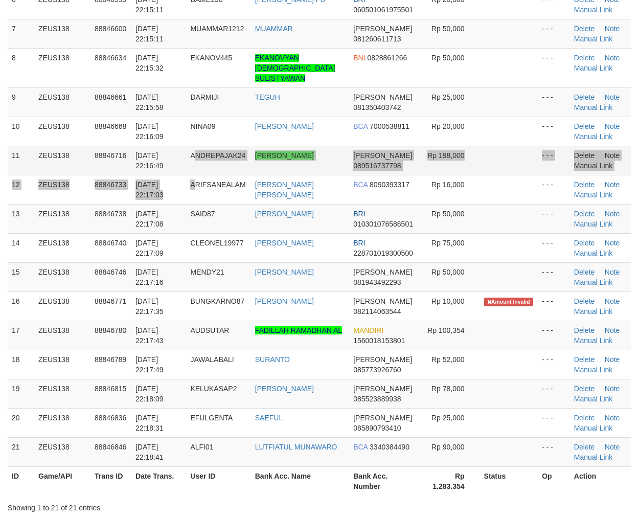  What do you see at coordinates (211, 58) in the screenshot?
I see `span: EKANOV445` at bounding box center [211, 58].